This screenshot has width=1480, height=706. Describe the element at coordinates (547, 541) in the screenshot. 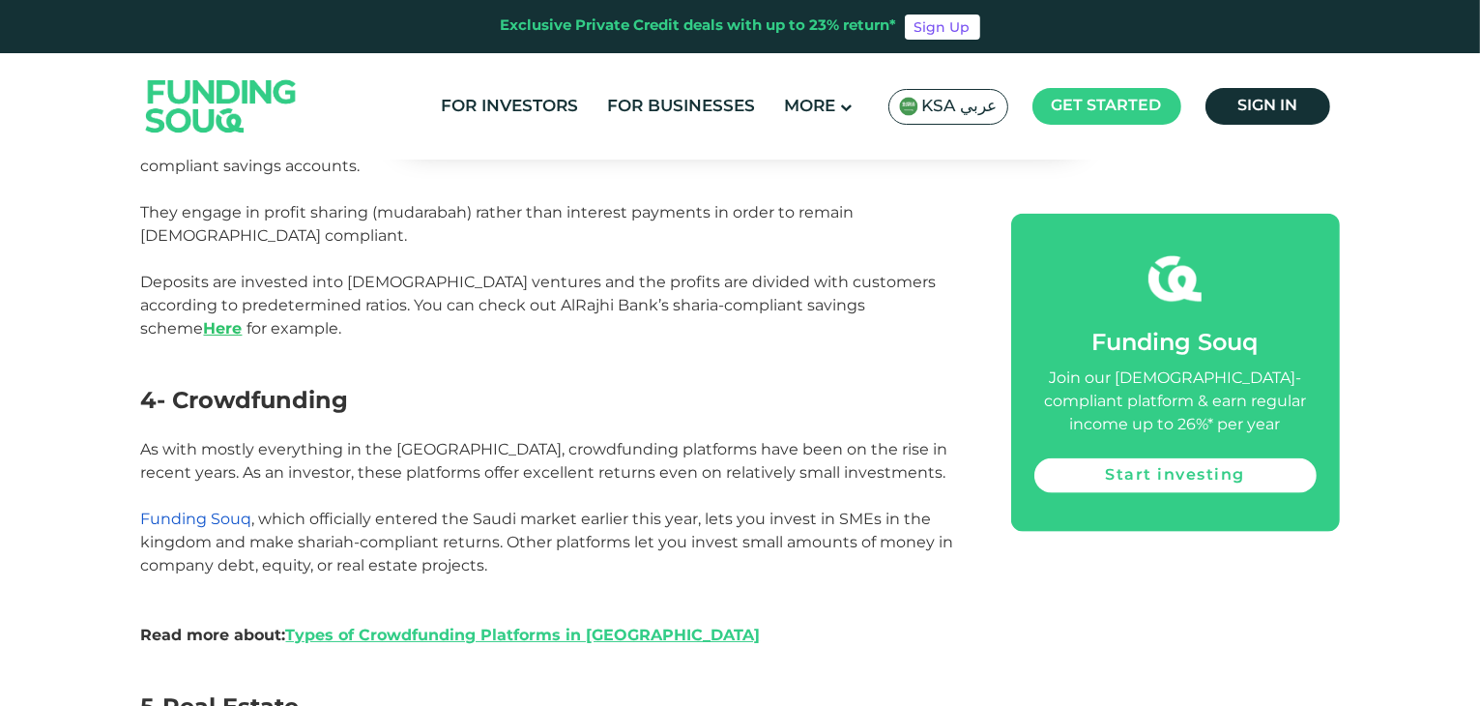

I see `span: , which officially entered the Saudi market earlier this year, lets you invest in SMEs in the kin...` at that location.